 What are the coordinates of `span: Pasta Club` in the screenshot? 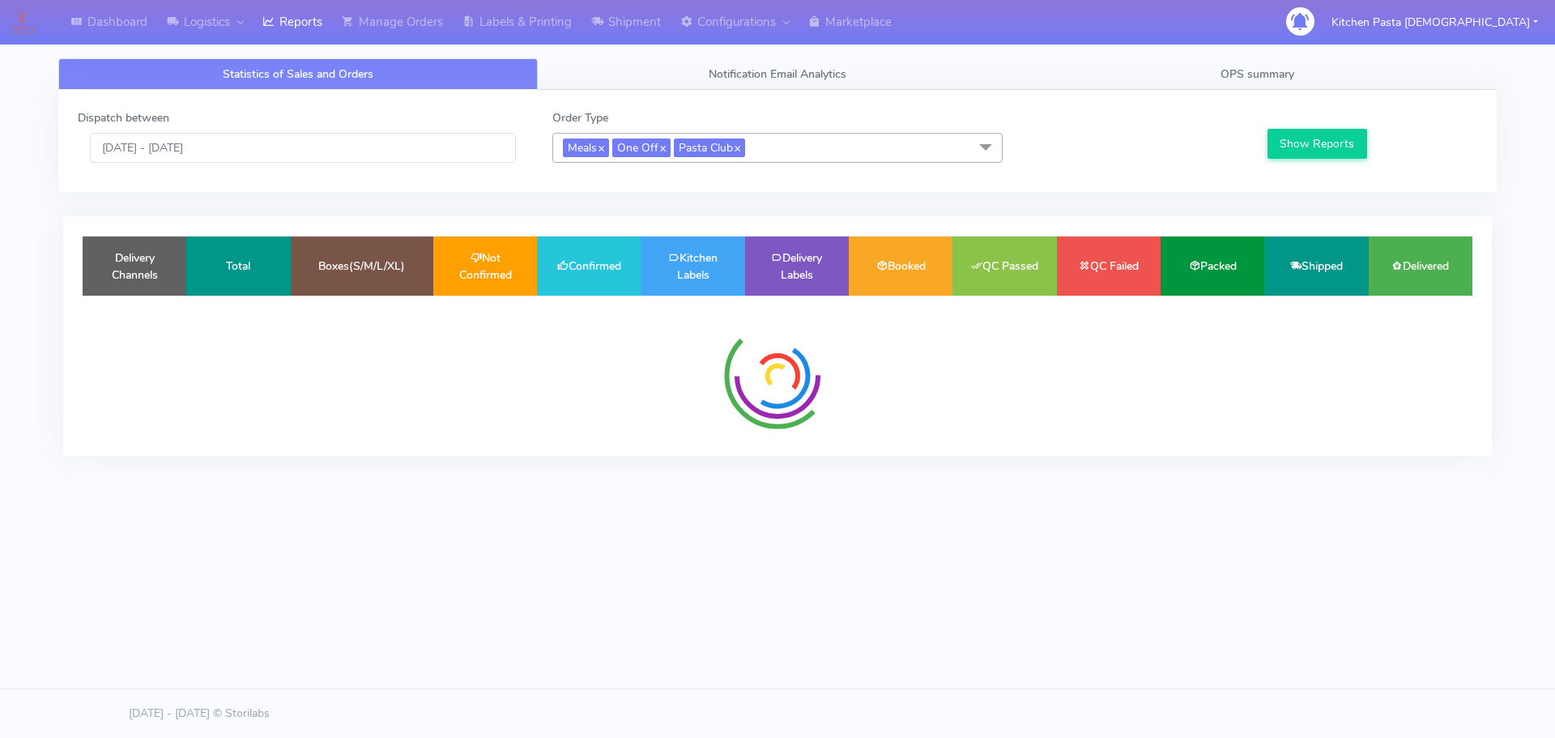 It's located at (710, 147).